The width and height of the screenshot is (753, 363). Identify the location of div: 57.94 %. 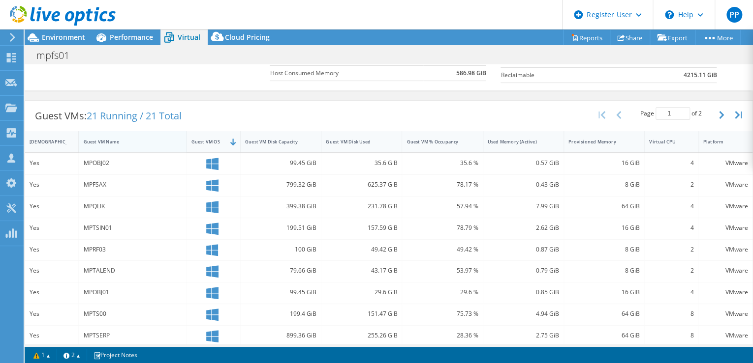
(442, 207).